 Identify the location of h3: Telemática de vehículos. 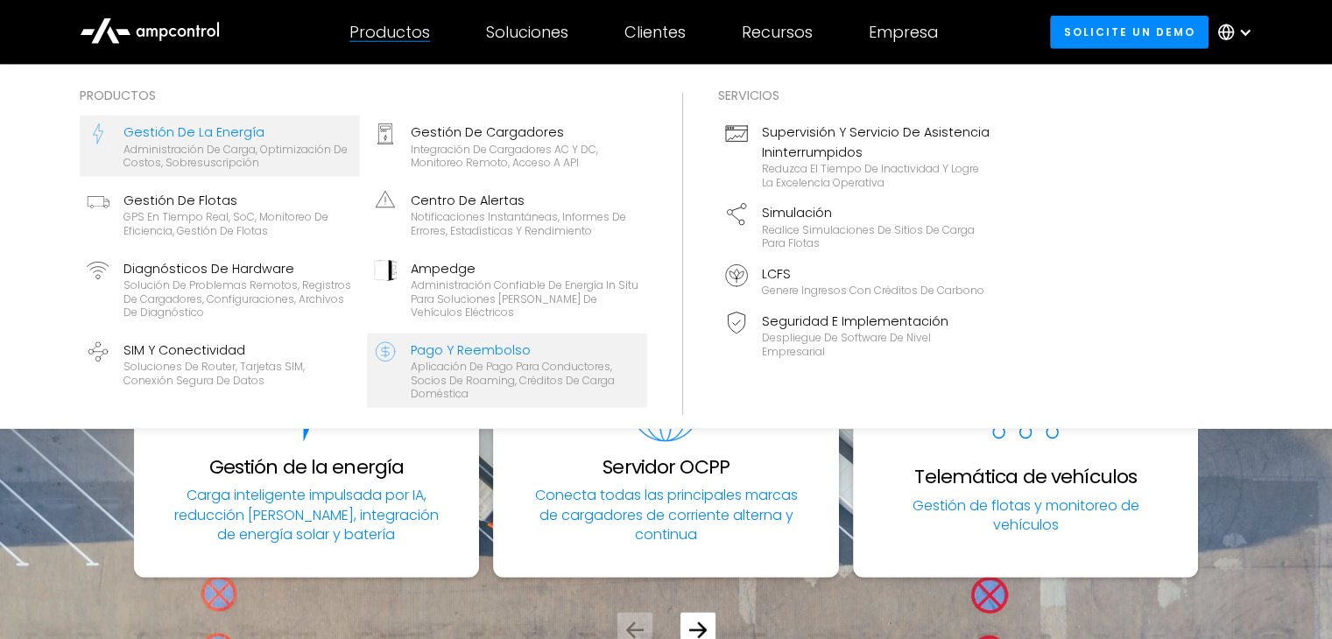
(1025, 477).